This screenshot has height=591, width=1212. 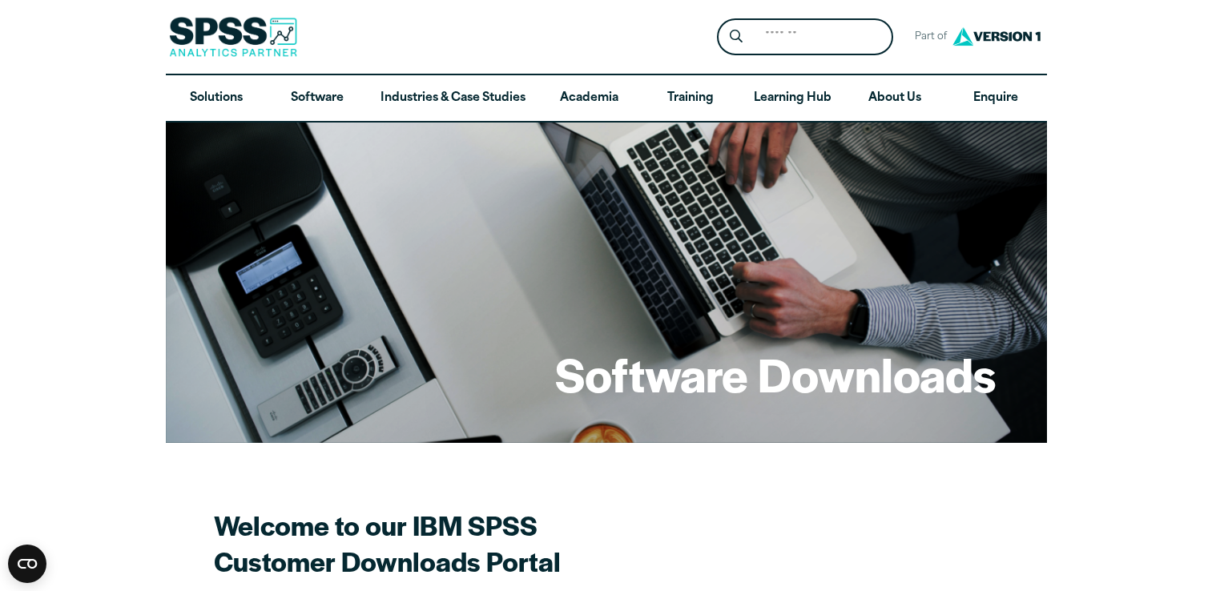 What do you see at coordinates (453, 99) in the screenshot?
I see `a: Industries & Case Studies` at bounding box center [453, 99].